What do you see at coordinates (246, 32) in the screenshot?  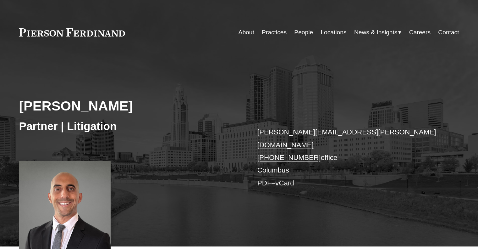 I see `a: About` at bounding box center [246, 32].